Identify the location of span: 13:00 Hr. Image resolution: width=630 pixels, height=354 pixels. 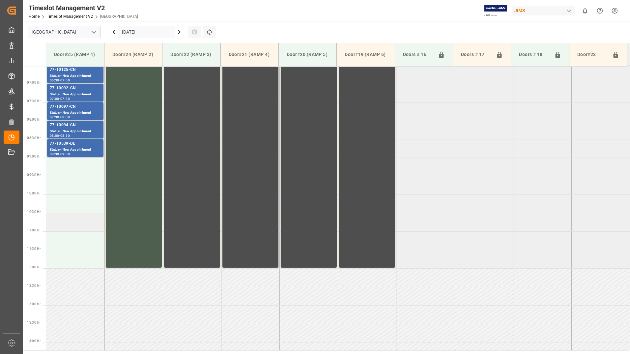
(34, 304).